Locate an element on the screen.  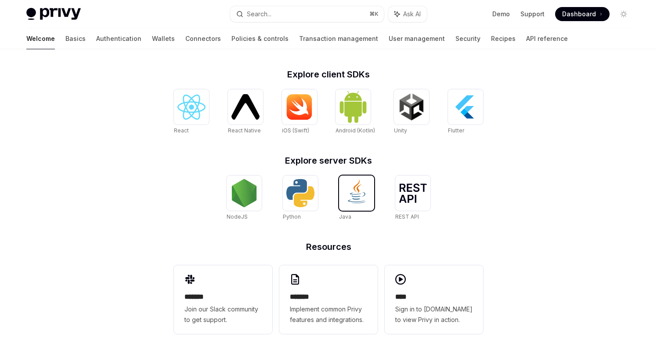
a: iOS (Swift)iOS (Swift) is located at coordinates (300, 112).